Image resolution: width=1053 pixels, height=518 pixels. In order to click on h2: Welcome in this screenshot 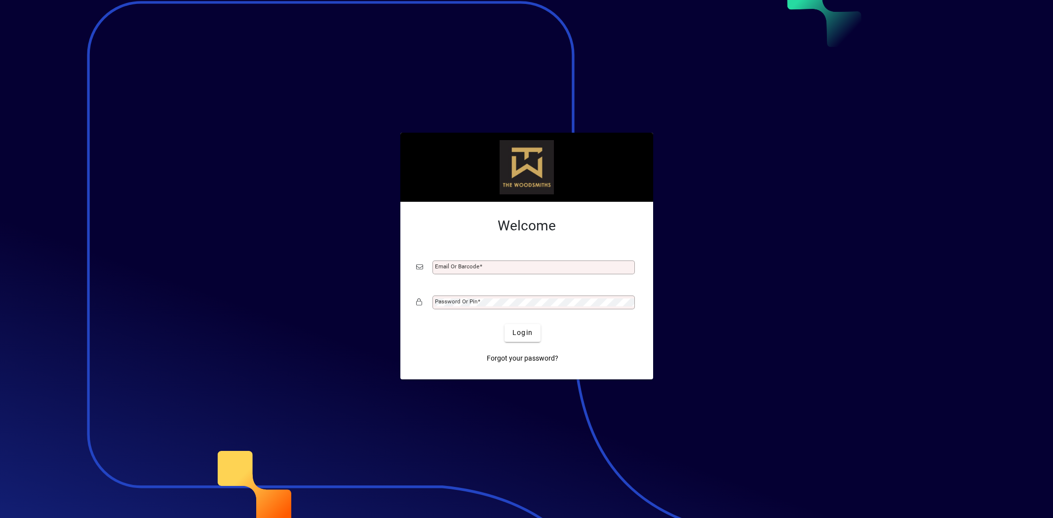, I will do `click(527, 226)`.